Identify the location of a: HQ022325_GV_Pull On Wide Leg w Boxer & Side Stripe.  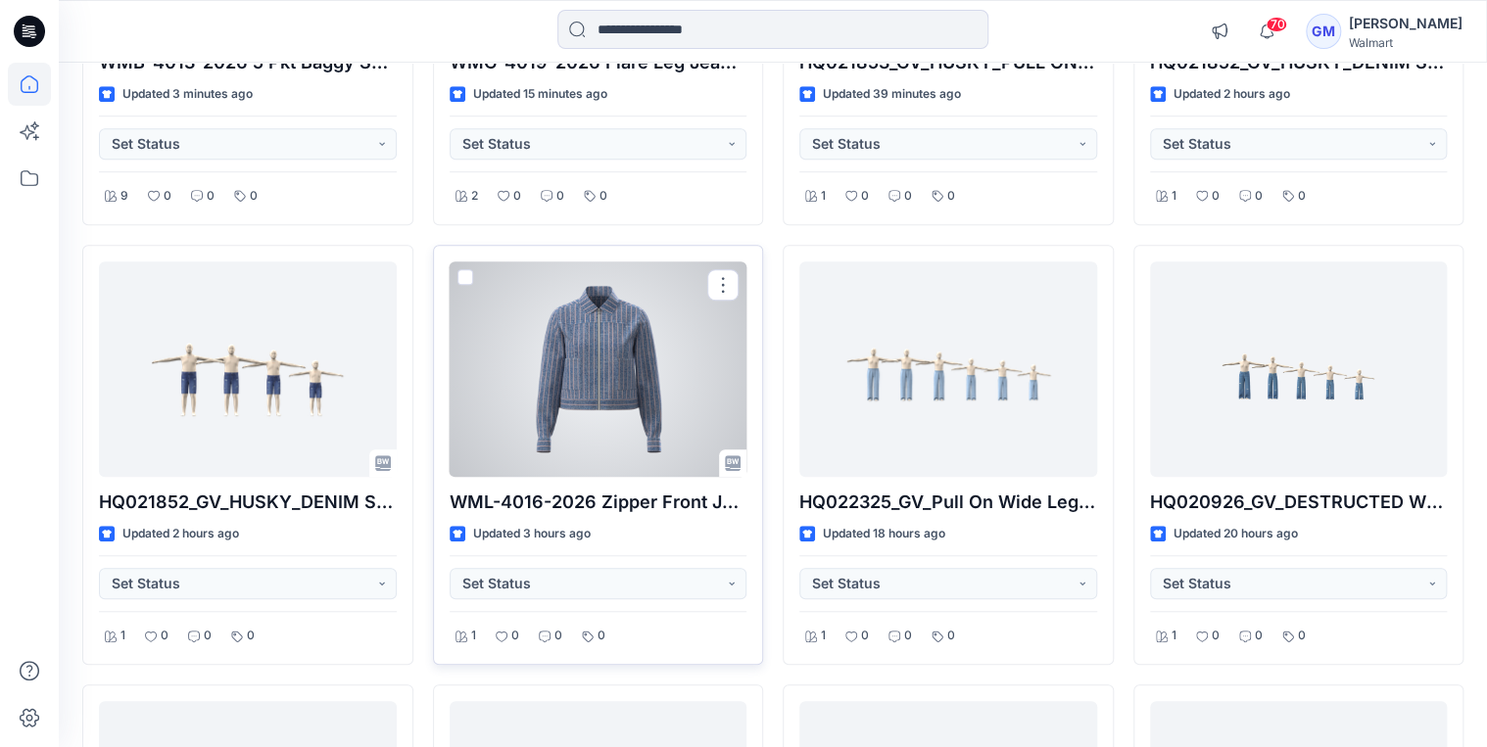
(948, 369).